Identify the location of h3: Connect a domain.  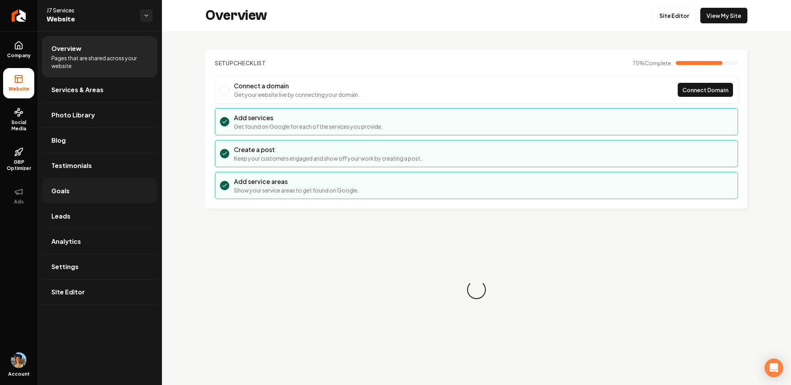
(296, 86).